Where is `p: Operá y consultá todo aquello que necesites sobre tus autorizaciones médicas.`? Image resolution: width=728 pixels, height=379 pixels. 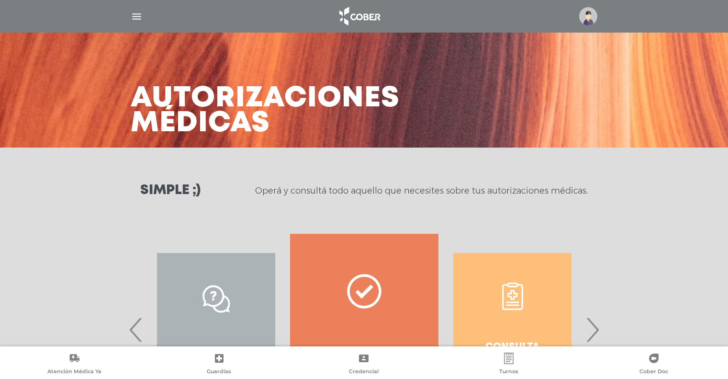 p: Operá y consultá todo aquello que necesites sobre tus autorizaciones médicas. is located at coordinates (421, 191).